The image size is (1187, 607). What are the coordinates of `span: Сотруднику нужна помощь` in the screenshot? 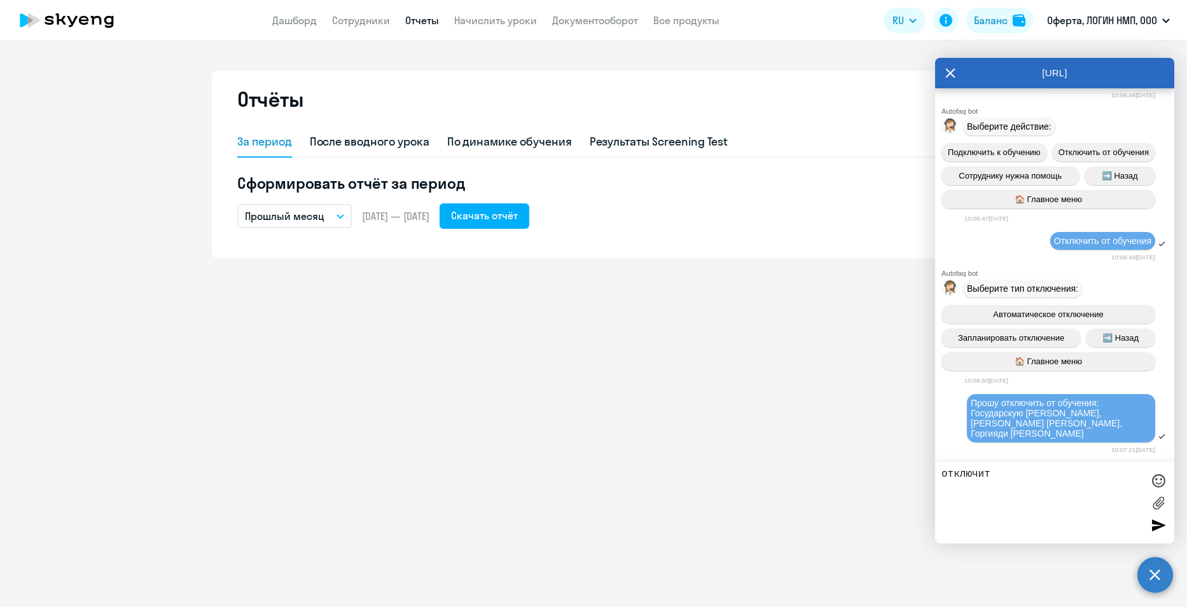 It's located at (1010, 176).